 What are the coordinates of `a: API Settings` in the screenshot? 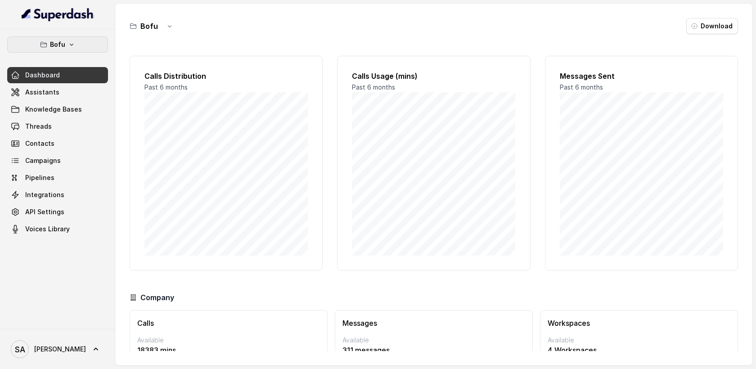 It's located at (58, 212).